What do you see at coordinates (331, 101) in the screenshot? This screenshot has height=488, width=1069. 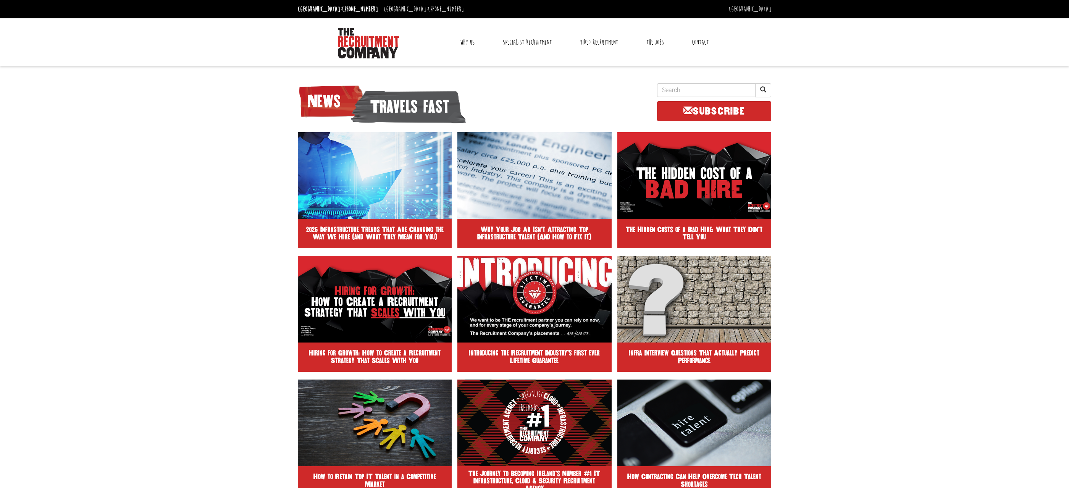 I see `span: News` at bounding box center [331, 101].